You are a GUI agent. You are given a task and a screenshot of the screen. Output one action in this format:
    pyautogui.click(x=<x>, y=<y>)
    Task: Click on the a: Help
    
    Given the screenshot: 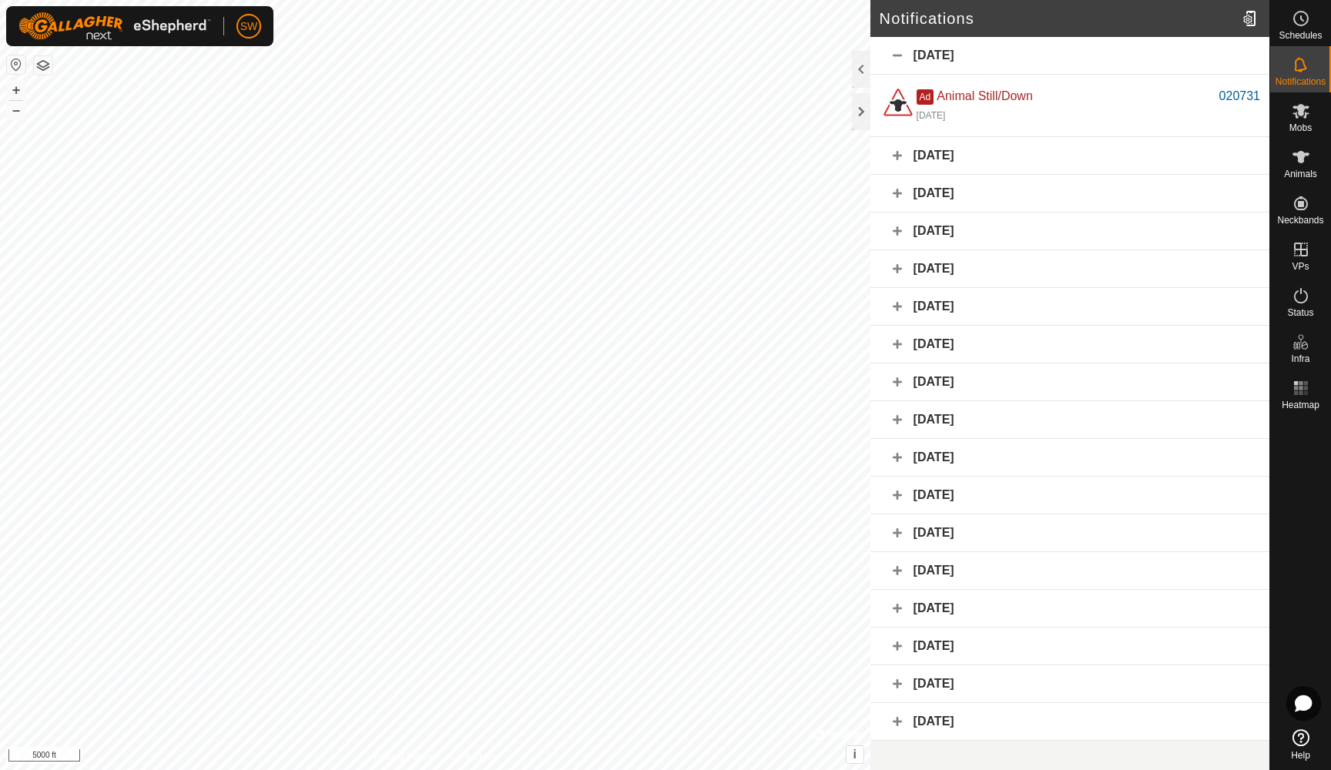 What is the action you would take?
    pyautogui.click(x=1300, y=745)
    